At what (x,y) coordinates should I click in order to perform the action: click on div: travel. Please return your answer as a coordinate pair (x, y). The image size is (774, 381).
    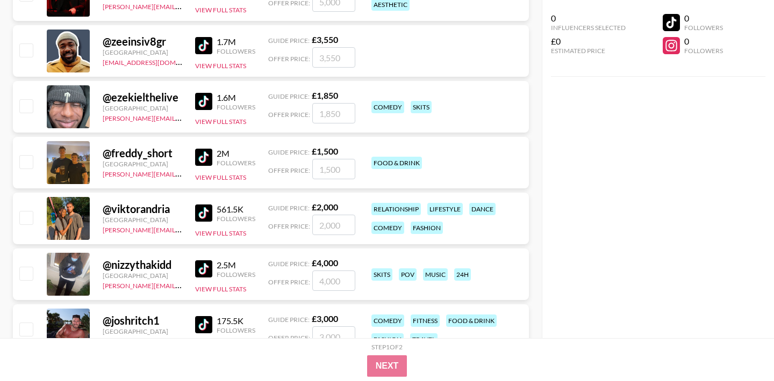
    Looking at the image, I should click on (423, 340).